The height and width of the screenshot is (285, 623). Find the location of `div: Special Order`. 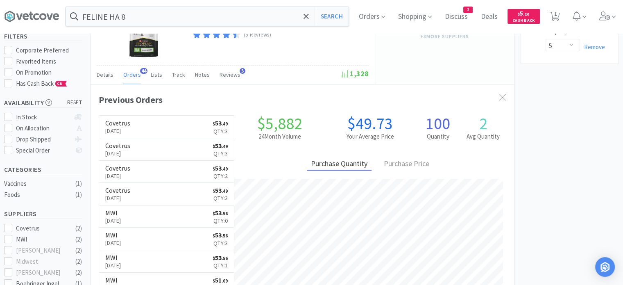

div: Special Order is located at coordinates (43, 150).